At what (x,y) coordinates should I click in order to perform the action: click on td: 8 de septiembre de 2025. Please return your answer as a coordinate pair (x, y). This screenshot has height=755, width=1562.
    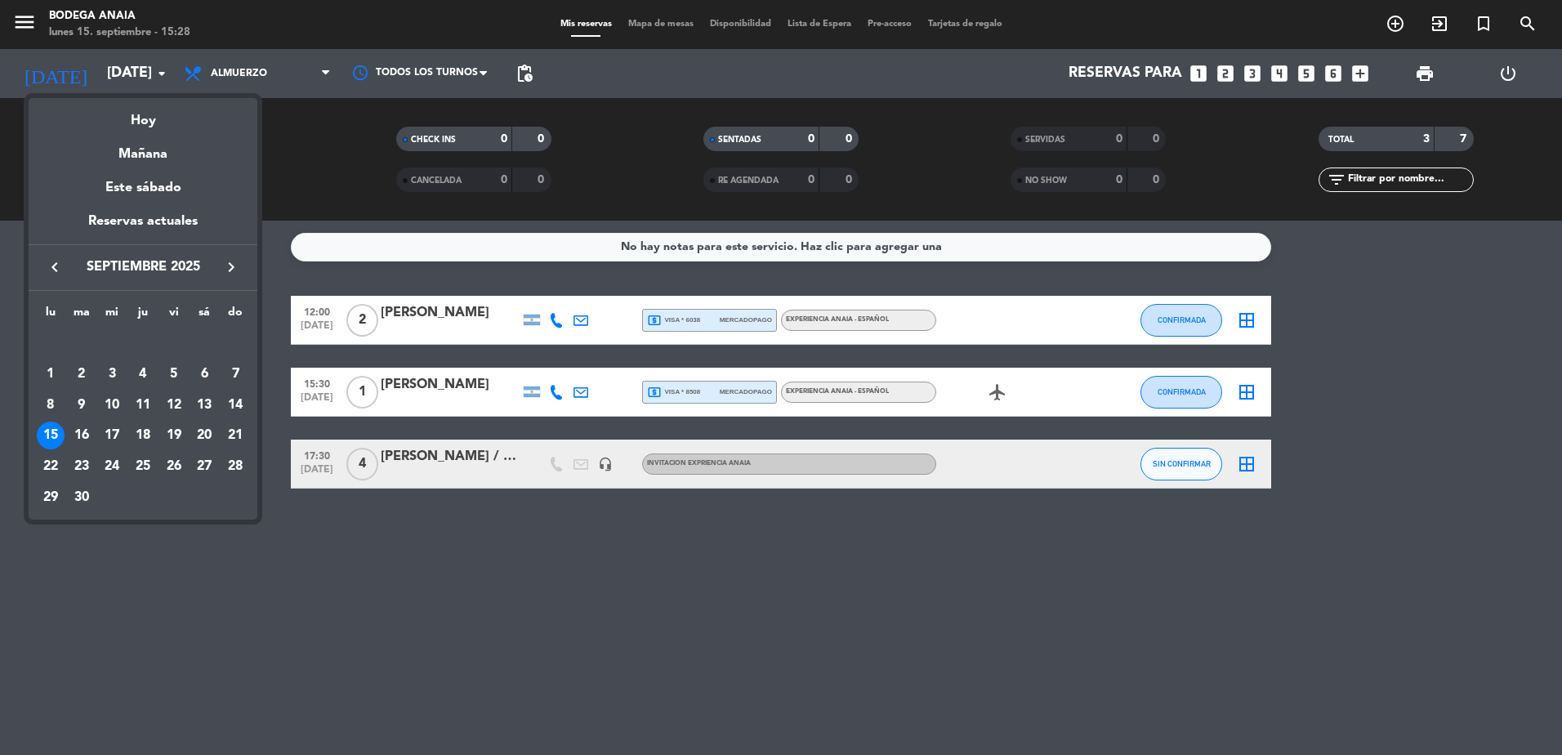
    Looking at the image, I should click on (51, 405).